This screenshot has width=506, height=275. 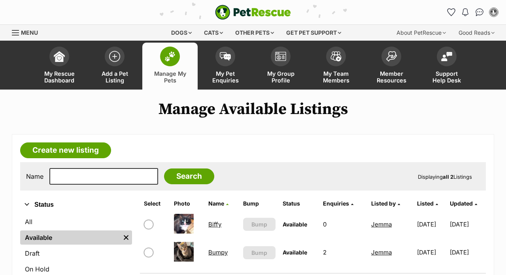 I want to click on a: Bumpy, so click(x=218, y=252).